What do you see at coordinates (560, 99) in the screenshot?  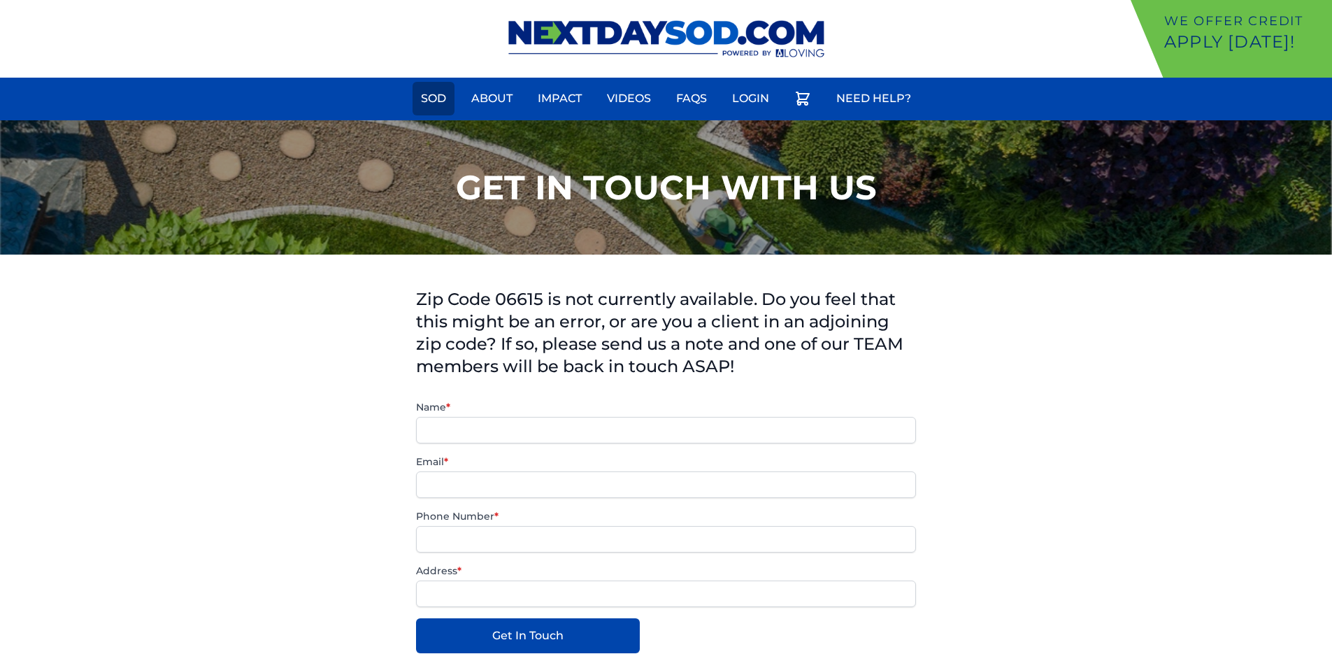 I see `a: Impact` at bounding box center [560, 99].